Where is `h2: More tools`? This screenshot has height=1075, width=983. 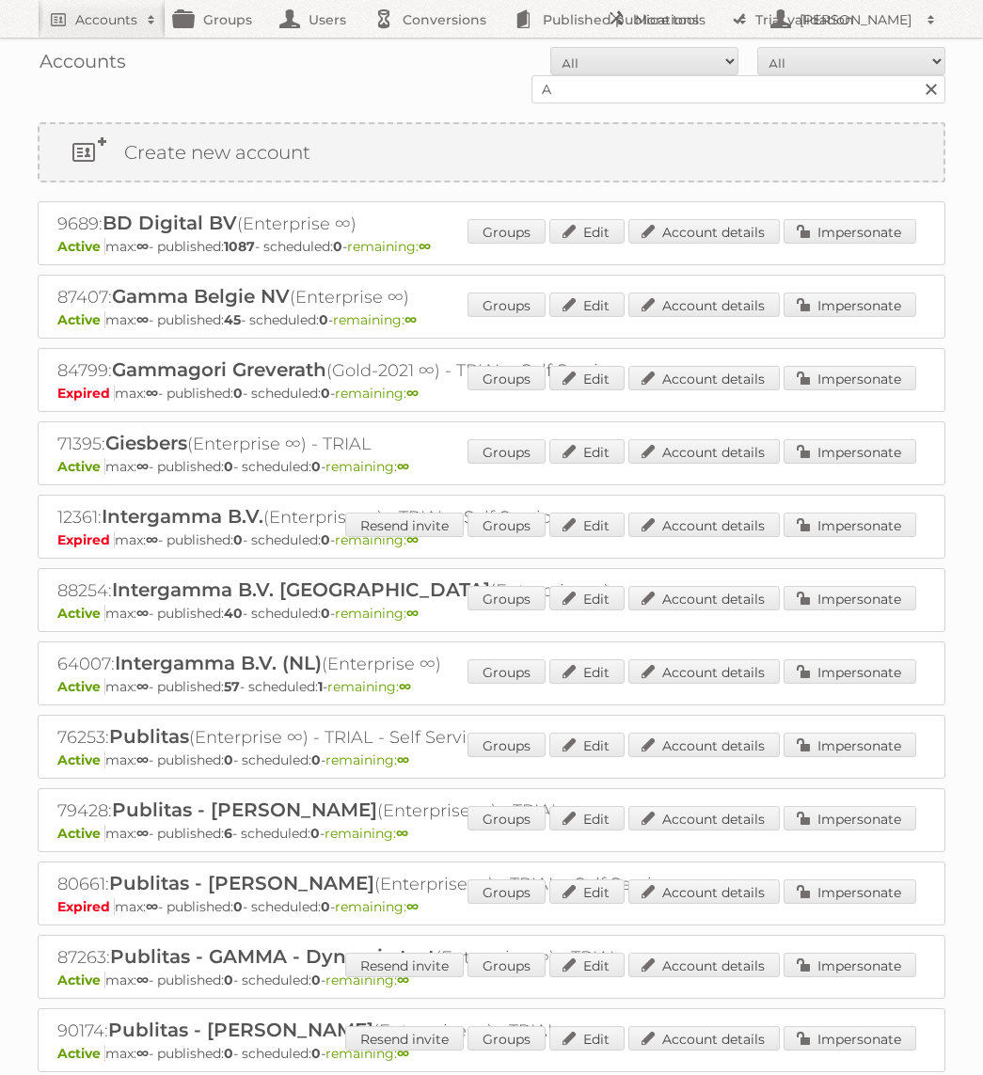
h2: More tools is located at coordinates (682, 20).